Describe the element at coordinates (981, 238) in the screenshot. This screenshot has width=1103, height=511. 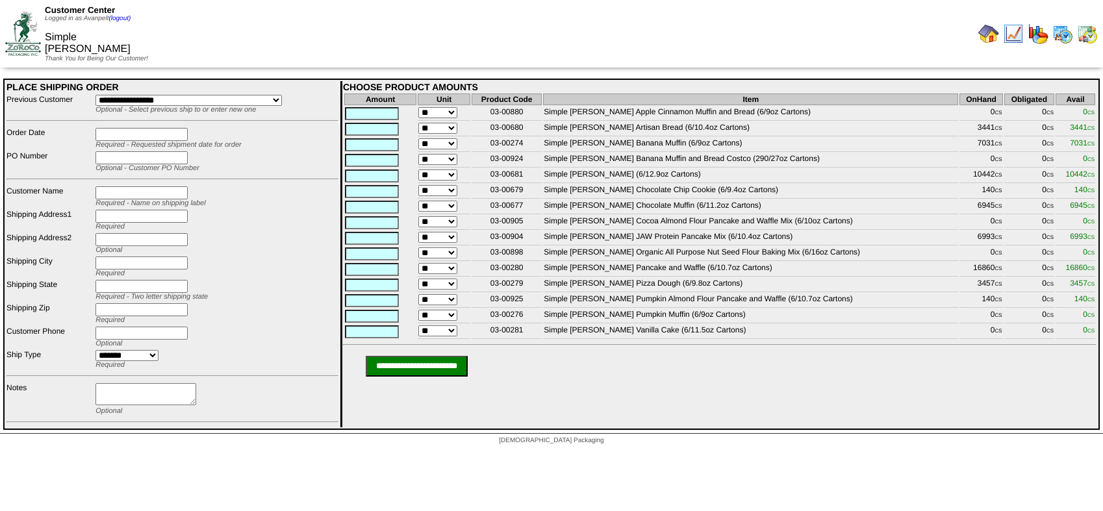
I see `td: 6993` at that location.